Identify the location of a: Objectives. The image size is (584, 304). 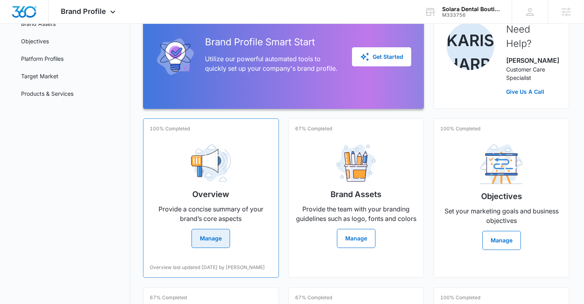
(35, 41).